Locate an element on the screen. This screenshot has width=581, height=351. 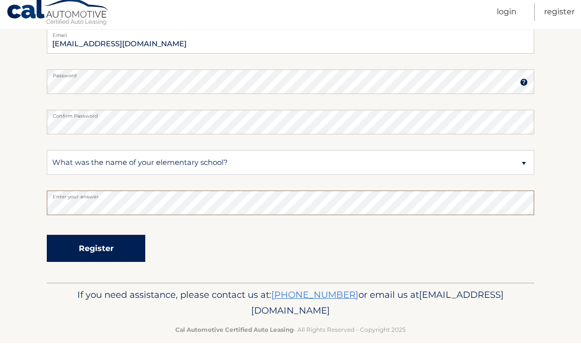
a: Login is located at coordinates (506, 20).